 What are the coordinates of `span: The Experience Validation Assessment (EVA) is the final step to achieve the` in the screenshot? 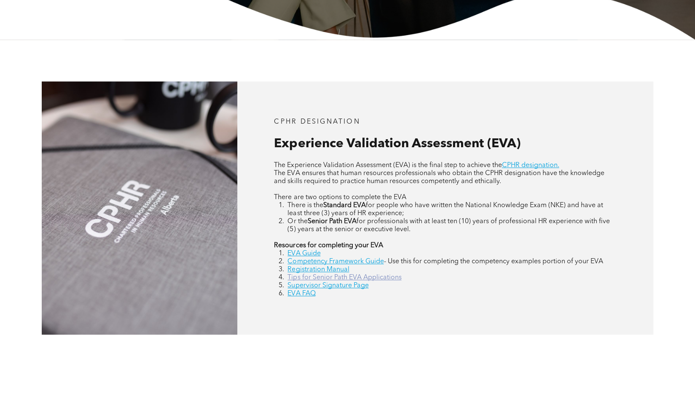 It's located at (388, 165).